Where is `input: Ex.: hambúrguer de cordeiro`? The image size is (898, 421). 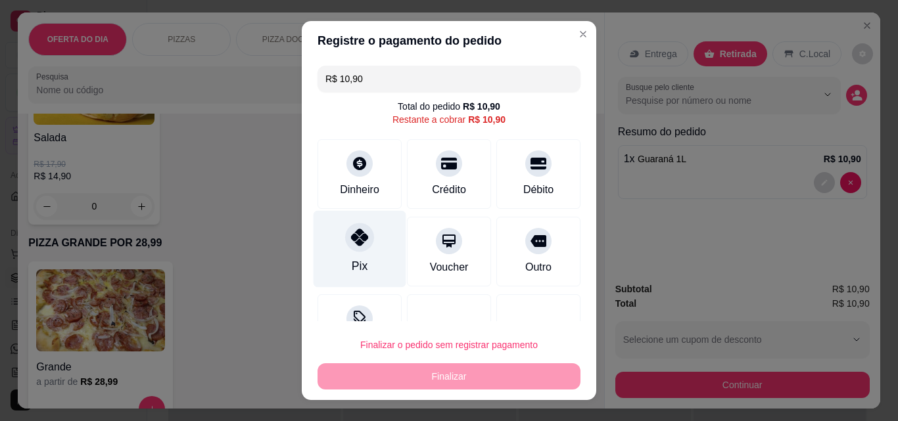 input: Ex.: hambúrguer de cordeiro is located at coordinates (449, 79).